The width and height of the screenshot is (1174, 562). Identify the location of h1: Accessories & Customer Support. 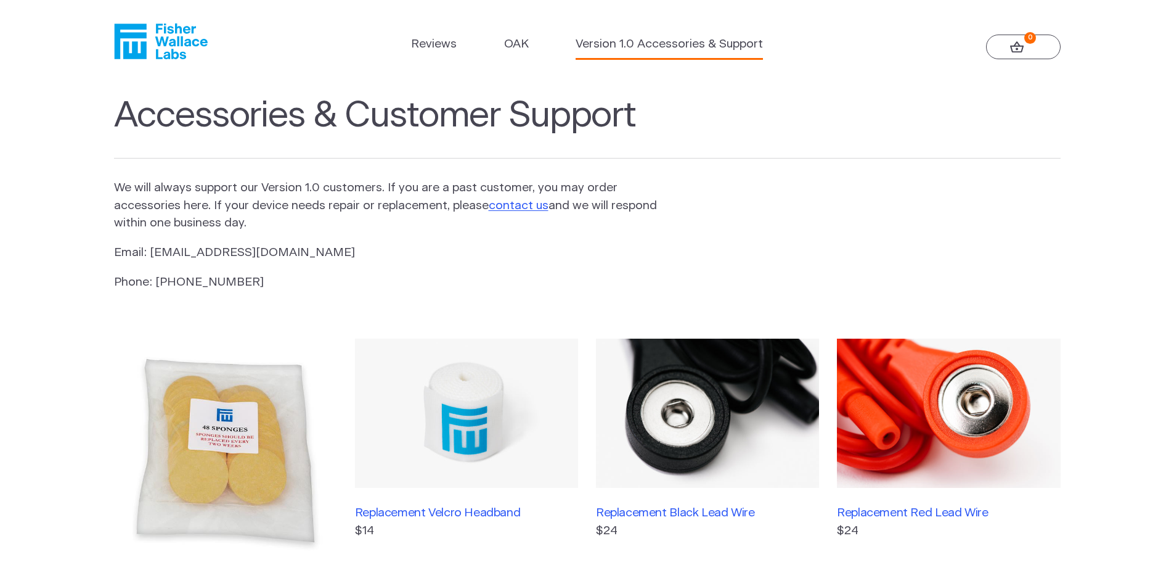
(587, 127).